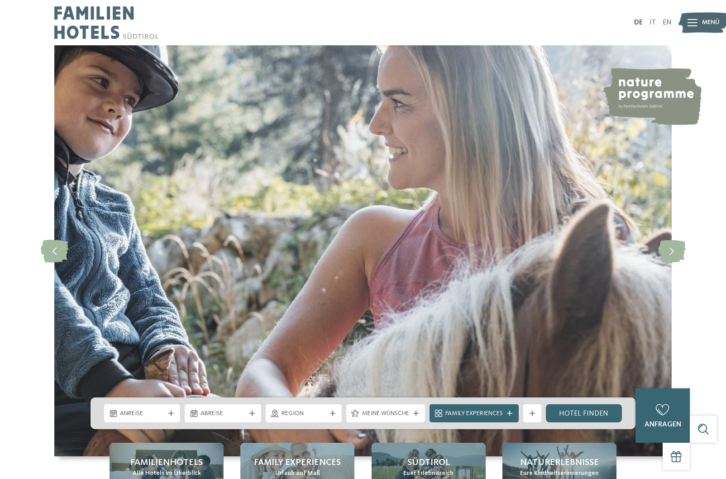  Describe the element at coordinates (652, 96) in the screenshot. I see `a: nature programme by Familienhotels Südtirol` at that location.